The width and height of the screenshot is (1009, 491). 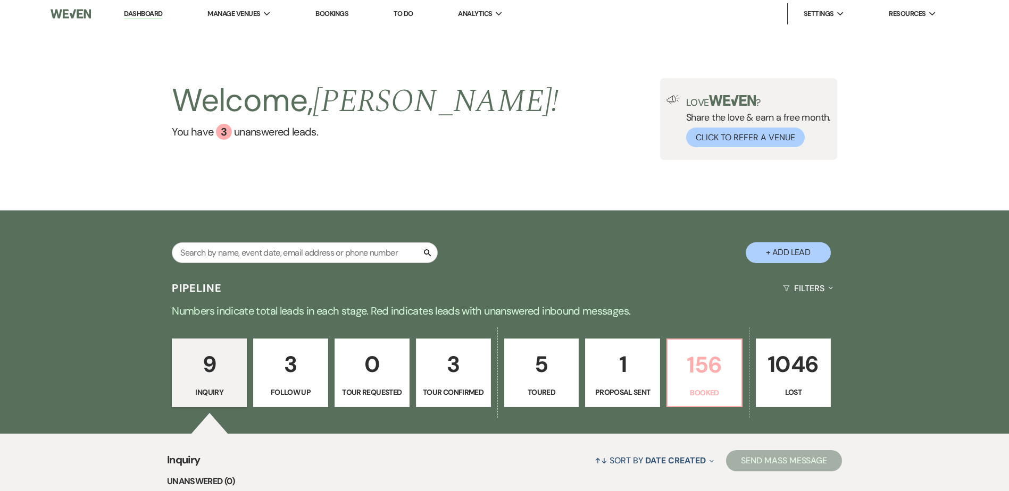 I want to click on button: Filters, so click(x=807, y=288).